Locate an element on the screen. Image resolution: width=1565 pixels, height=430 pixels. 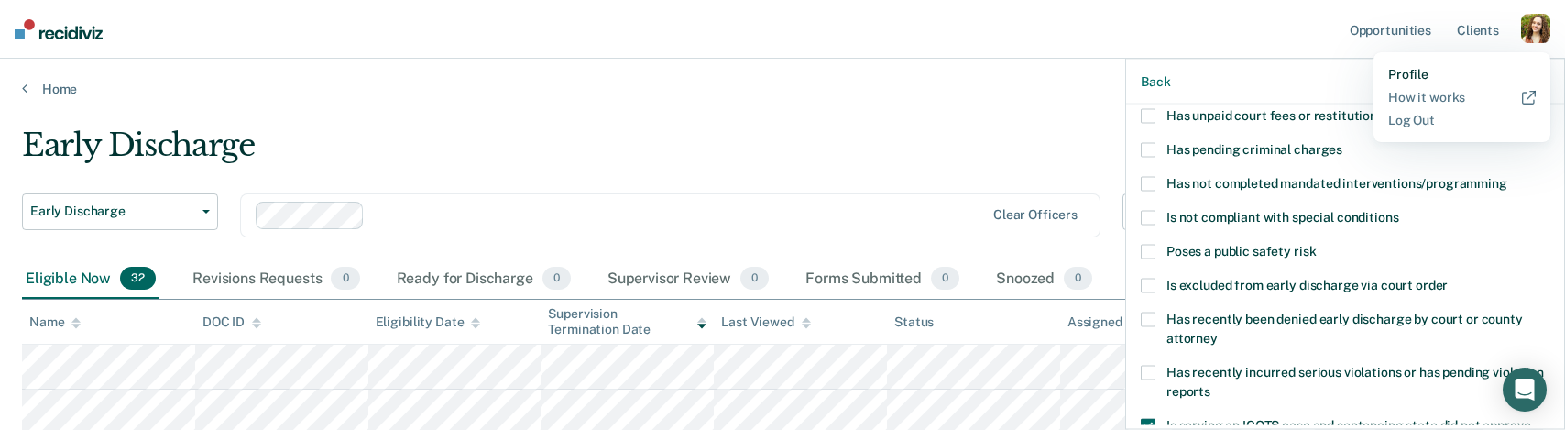
div: Supervisor Review is located at coordinates (688, 279).